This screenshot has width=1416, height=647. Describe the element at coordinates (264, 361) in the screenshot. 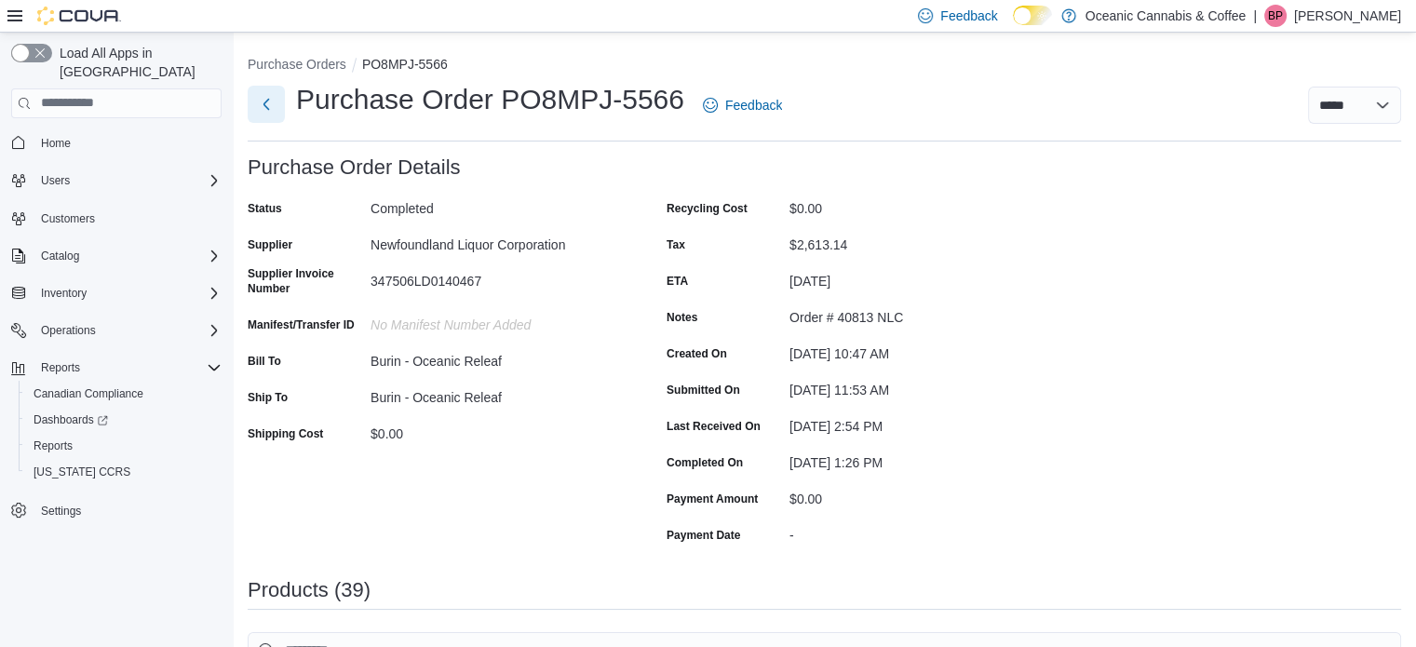

I see `label: Bill To` at that location.